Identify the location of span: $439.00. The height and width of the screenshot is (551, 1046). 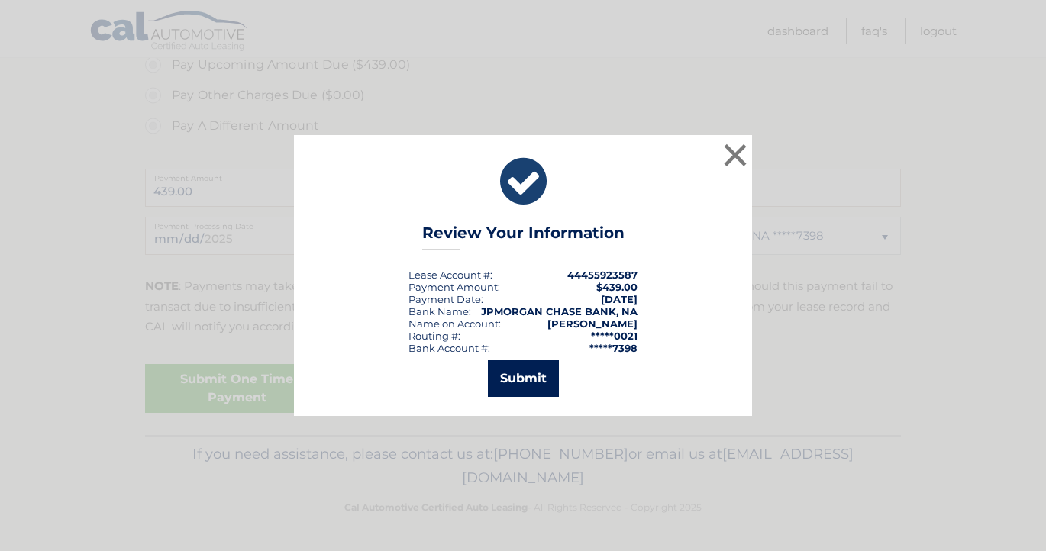
(617, 287).